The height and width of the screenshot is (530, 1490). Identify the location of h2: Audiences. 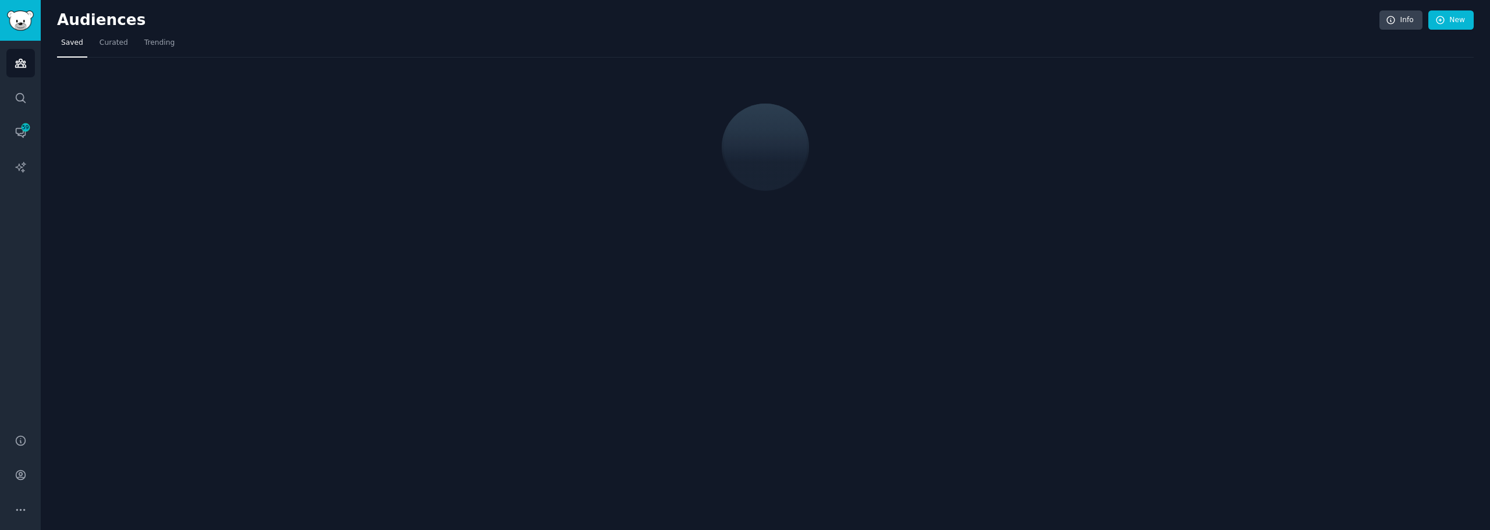
(718, 20).